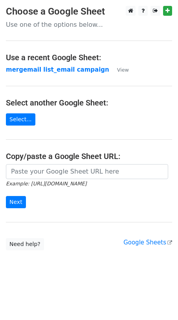 The height and width of the screenshot is (320, 178). I want to click on a: Google Sheets, so click(148, 242).